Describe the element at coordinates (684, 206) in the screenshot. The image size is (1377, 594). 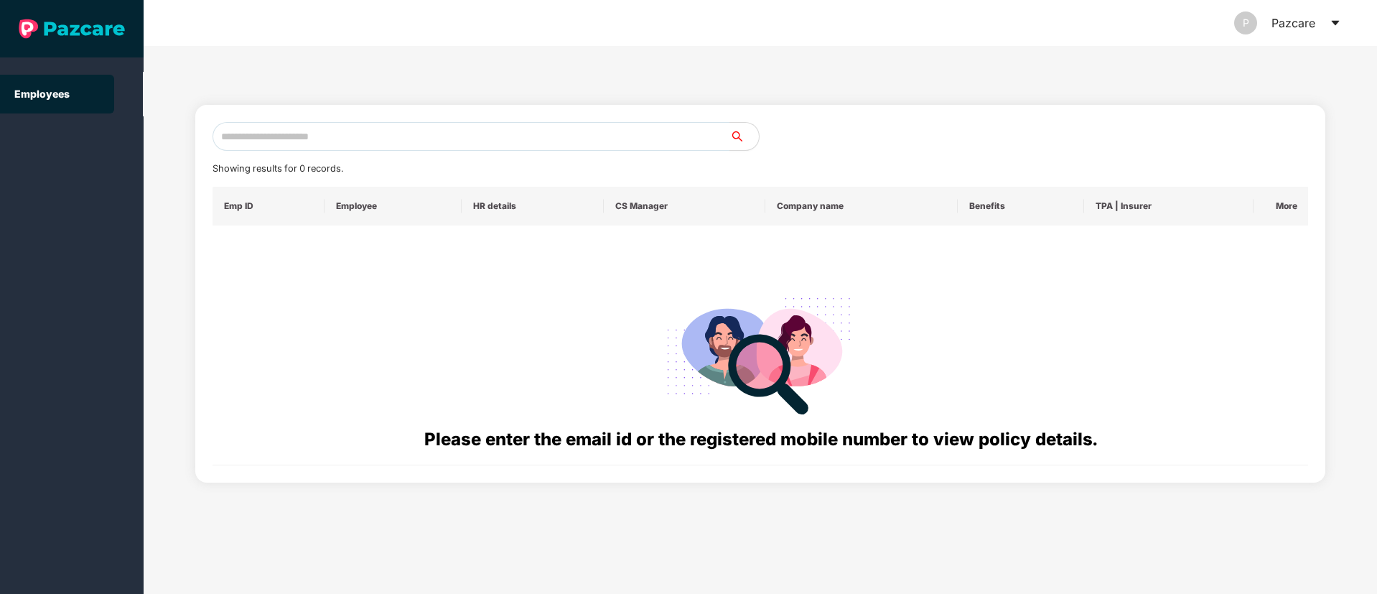
I see `th: CS Manager` at that location.